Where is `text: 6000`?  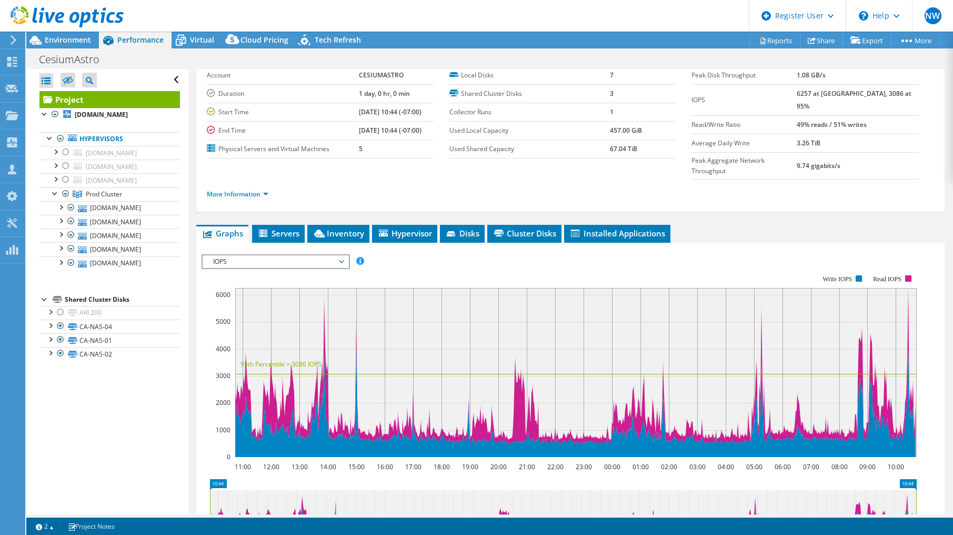 text: 6000 is located at coordinates (223, 294).